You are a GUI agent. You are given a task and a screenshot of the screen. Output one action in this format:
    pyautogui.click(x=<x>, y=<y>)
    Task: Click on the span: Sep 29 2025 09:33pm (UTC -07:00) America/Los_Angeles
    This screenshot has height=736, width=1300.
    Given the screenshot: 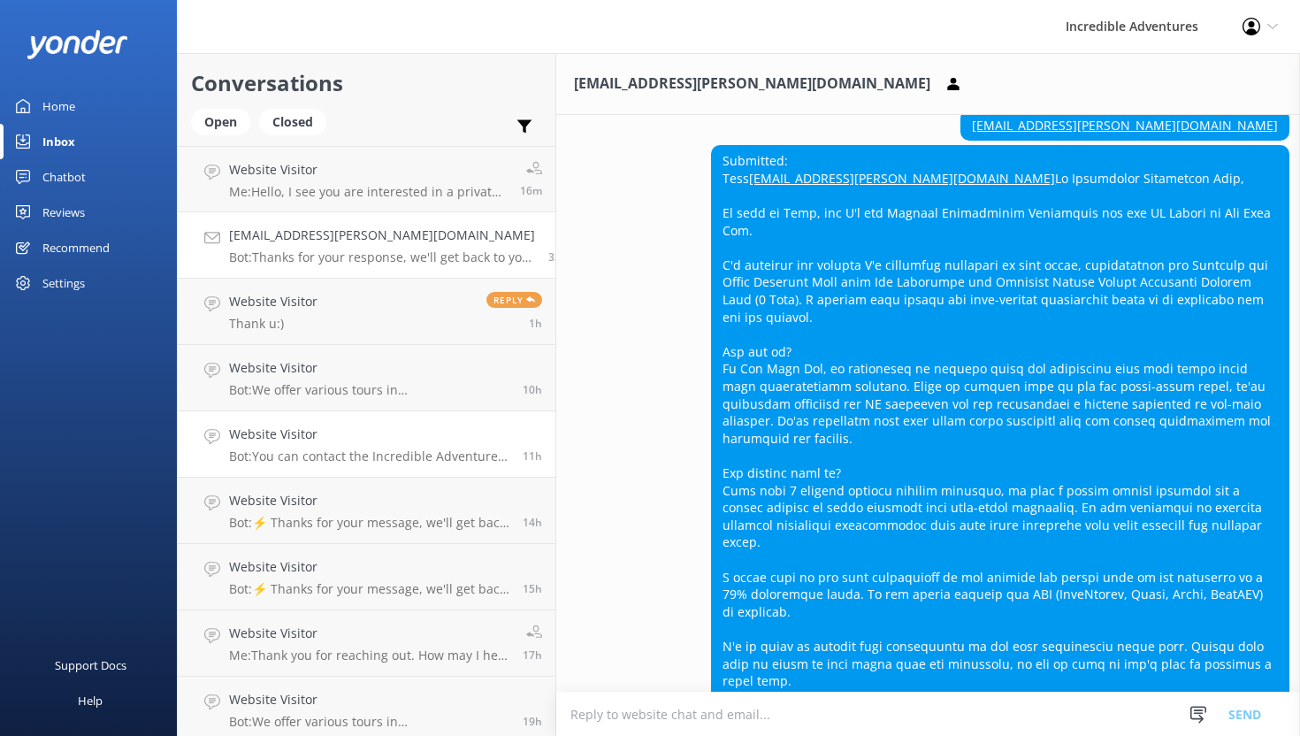 What is the action you would take?
    pyautogui.click(x=532, y=522)
    